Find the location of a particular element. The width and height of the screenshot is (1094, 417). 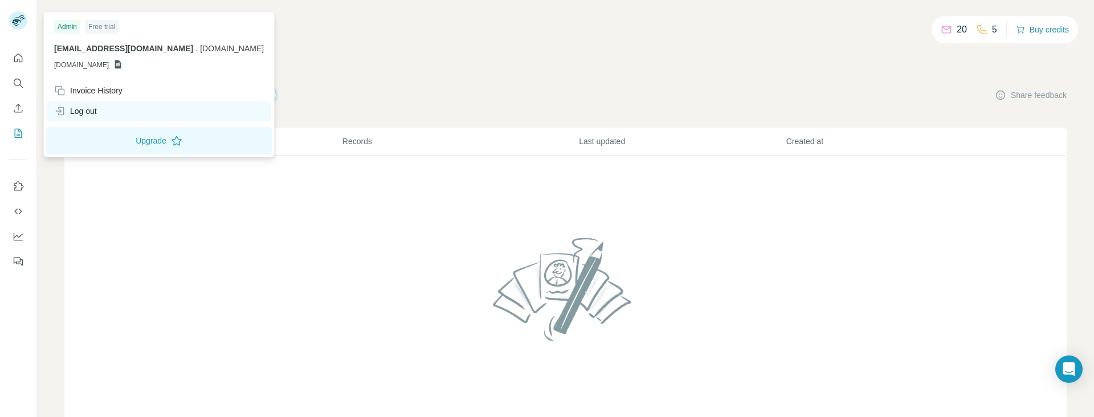

div: Open Intercom Messenger is located at coordinates (1069, 369).